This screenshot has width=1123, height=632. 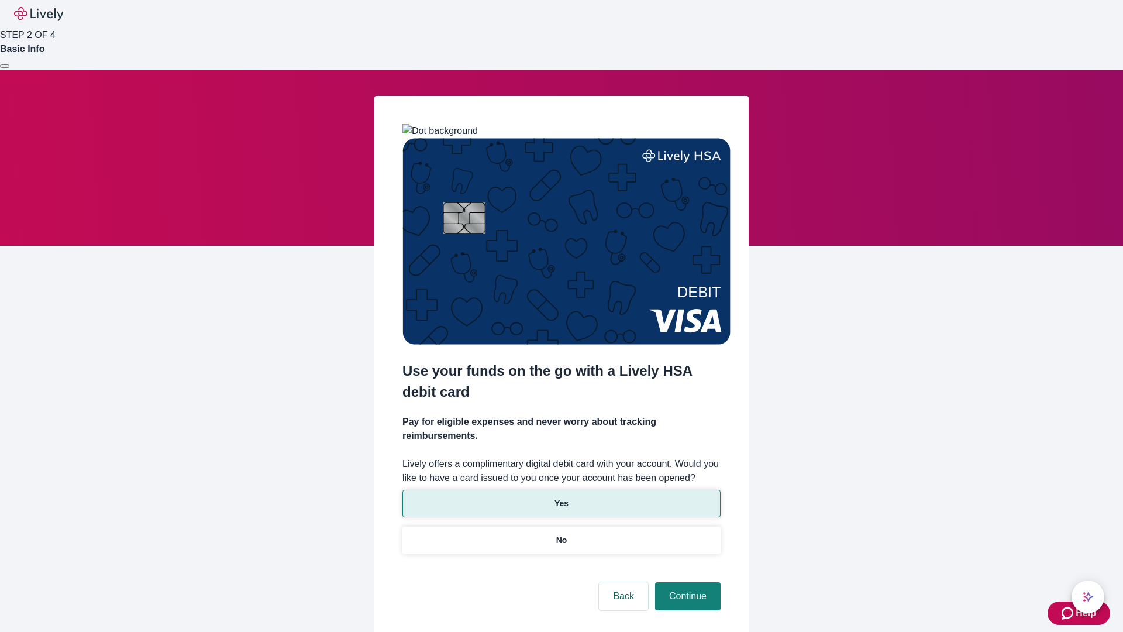 What do you see at coordinates (562, 540) in the screenshot?
I see `p: No` at bounding box center [562, 540].